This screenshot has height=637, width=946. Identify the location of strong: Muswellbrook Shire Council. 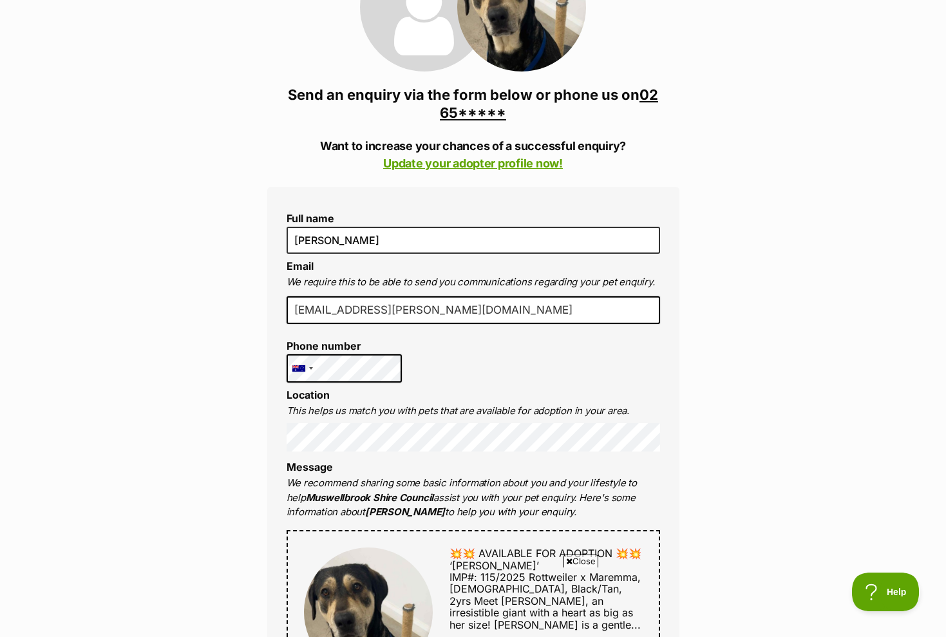
(370, 497).